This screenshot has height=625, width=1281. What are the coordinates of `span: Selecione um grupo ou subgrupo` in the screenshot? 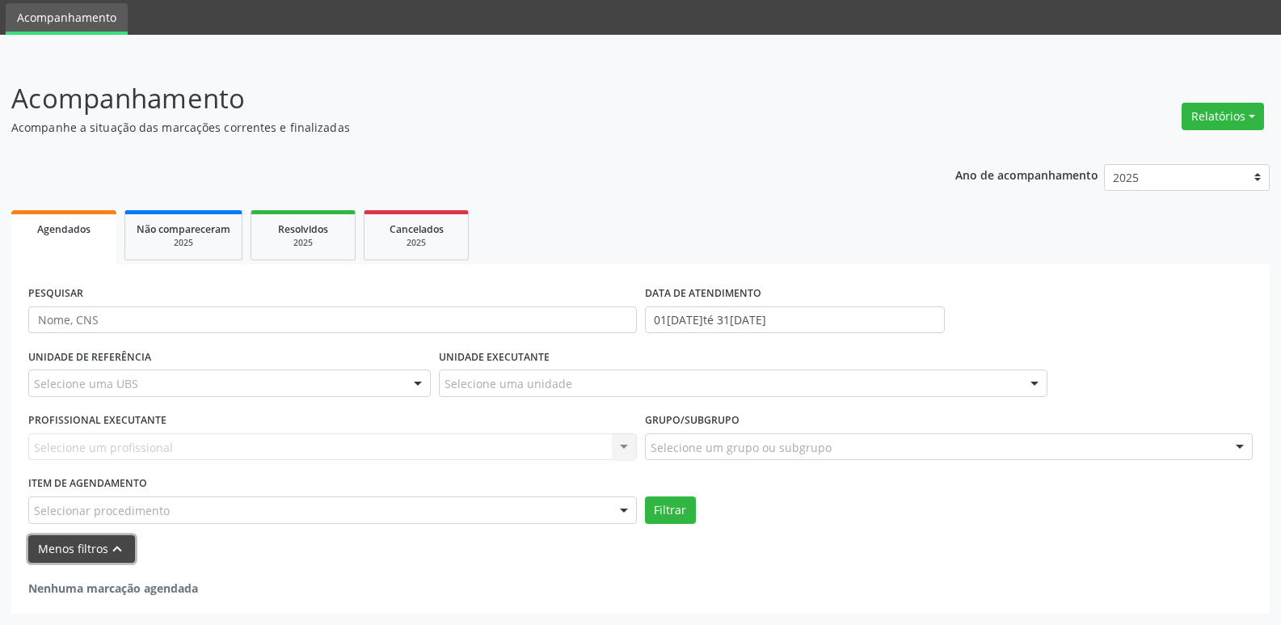 It's located at (741, 447).